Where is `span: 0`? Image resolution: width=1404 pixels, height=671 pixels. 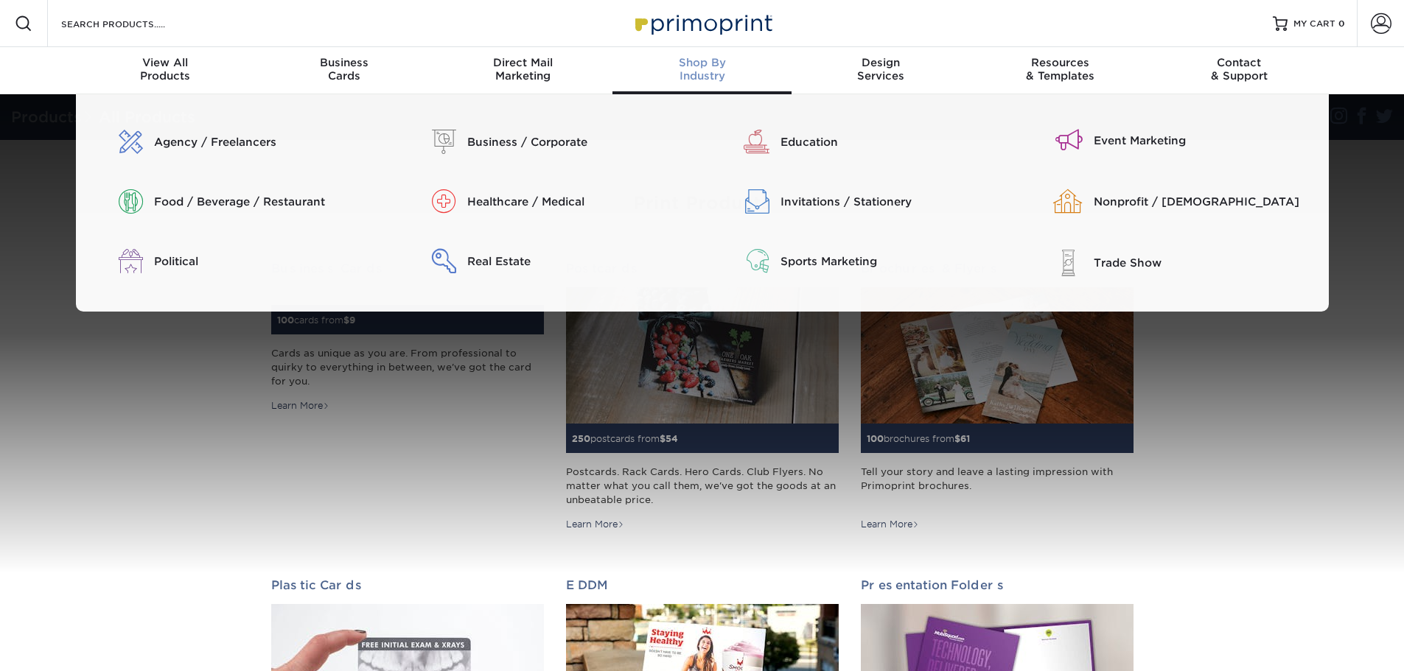 span: 0 is located at coordinates (1341, 24).